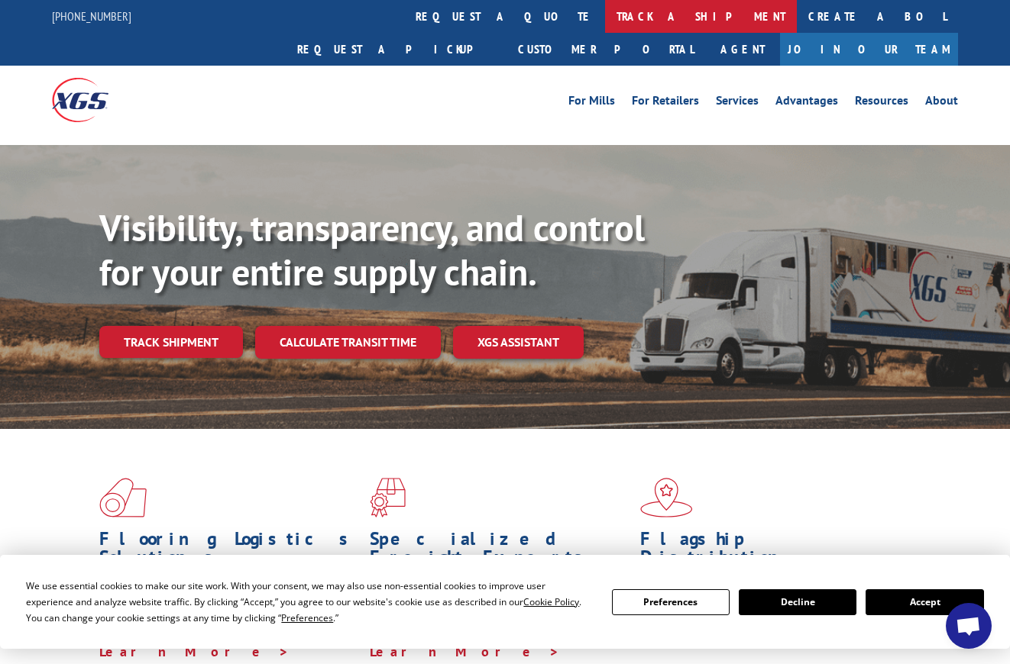  Describe the element at coordinates (670, 603) in the screenshot. I see `button: Preferences` at that location.